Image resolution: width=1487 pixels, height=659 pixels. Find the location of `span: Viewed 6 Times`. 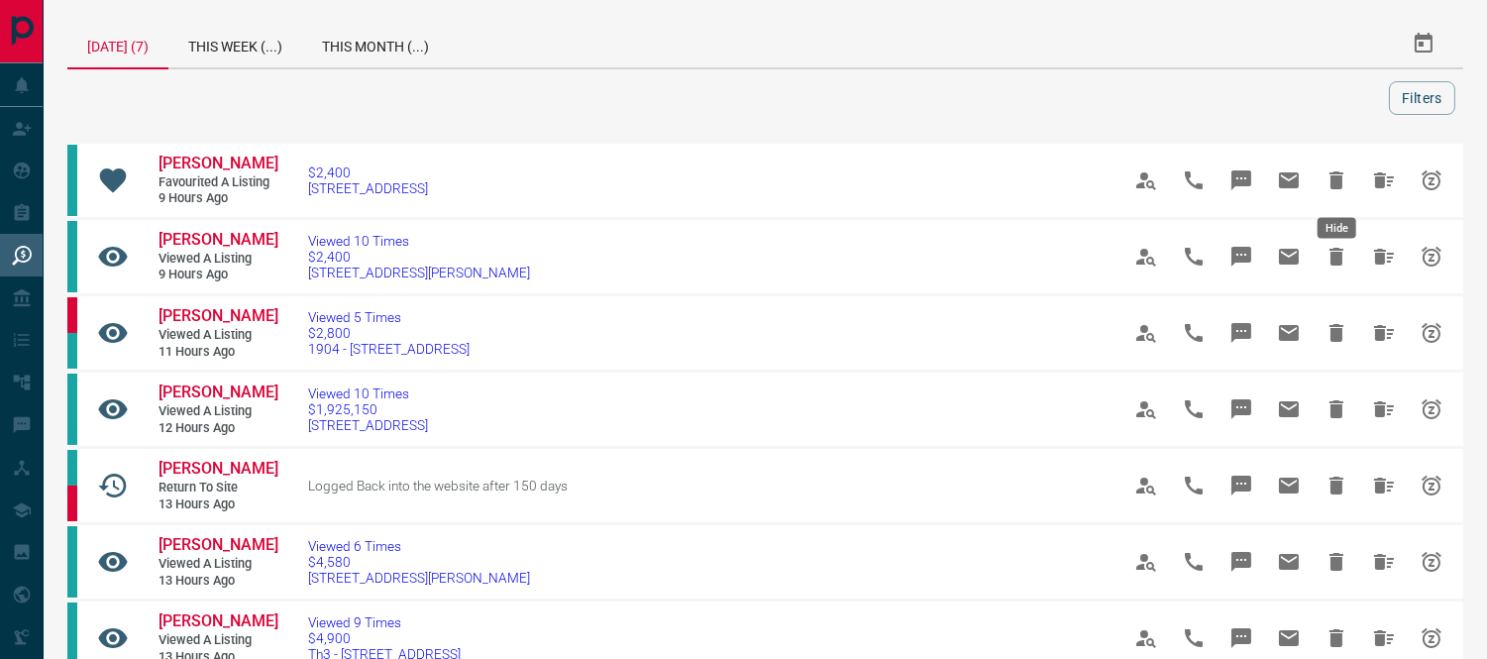

span: Viewed 6 Times is located at coordinates (419, 546).